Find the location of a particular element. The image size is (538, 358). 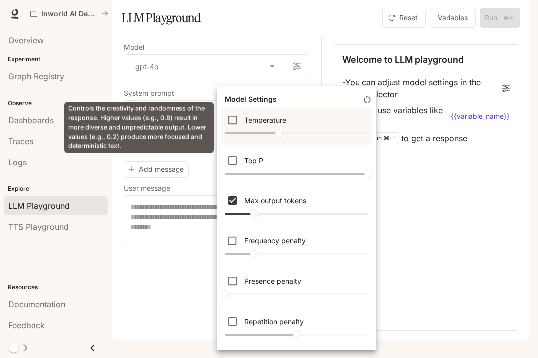

p: Max output tokens is located at coordinates (275, 200).